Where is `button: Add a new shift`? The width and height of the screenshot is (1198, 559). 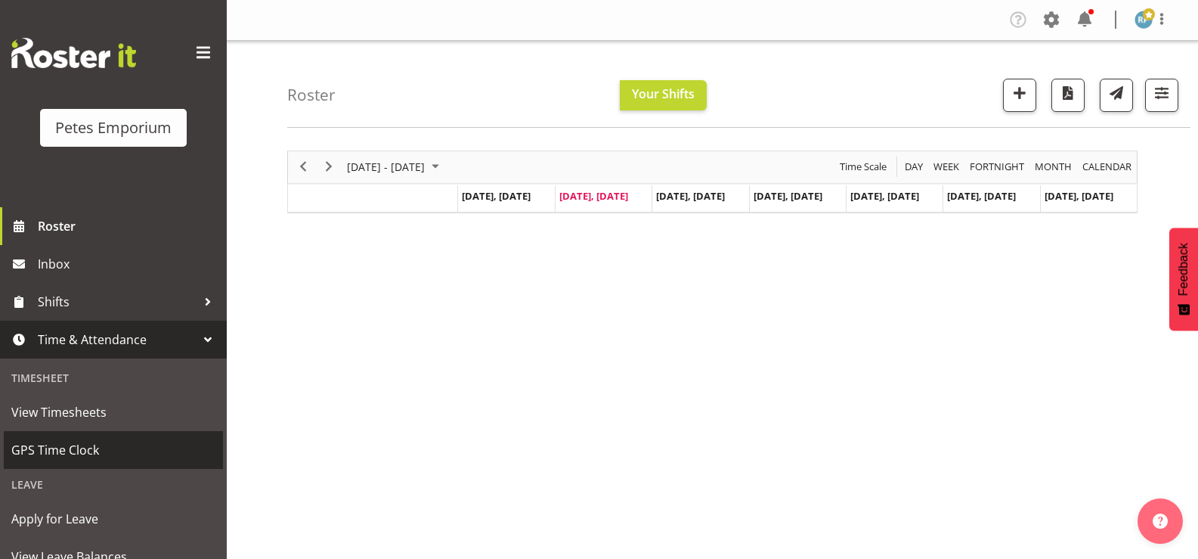
button: Add a new shift is located at coordinates (1020, 95).